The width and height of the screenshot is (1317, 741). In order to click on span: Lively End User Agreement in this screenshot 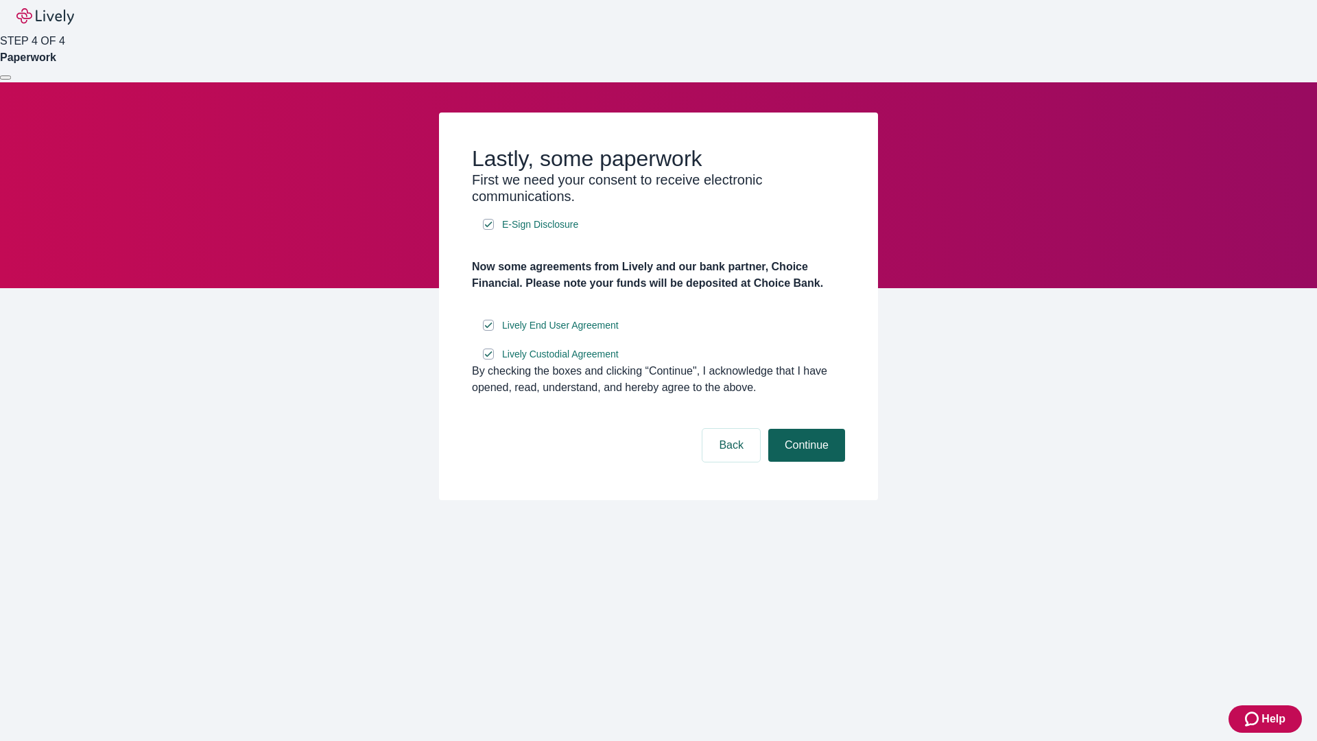, I will do `click(561, 325)`.